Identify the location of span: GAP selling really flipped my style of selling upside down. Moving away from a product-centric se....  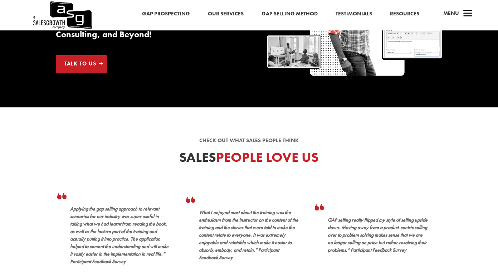
(377, 235).